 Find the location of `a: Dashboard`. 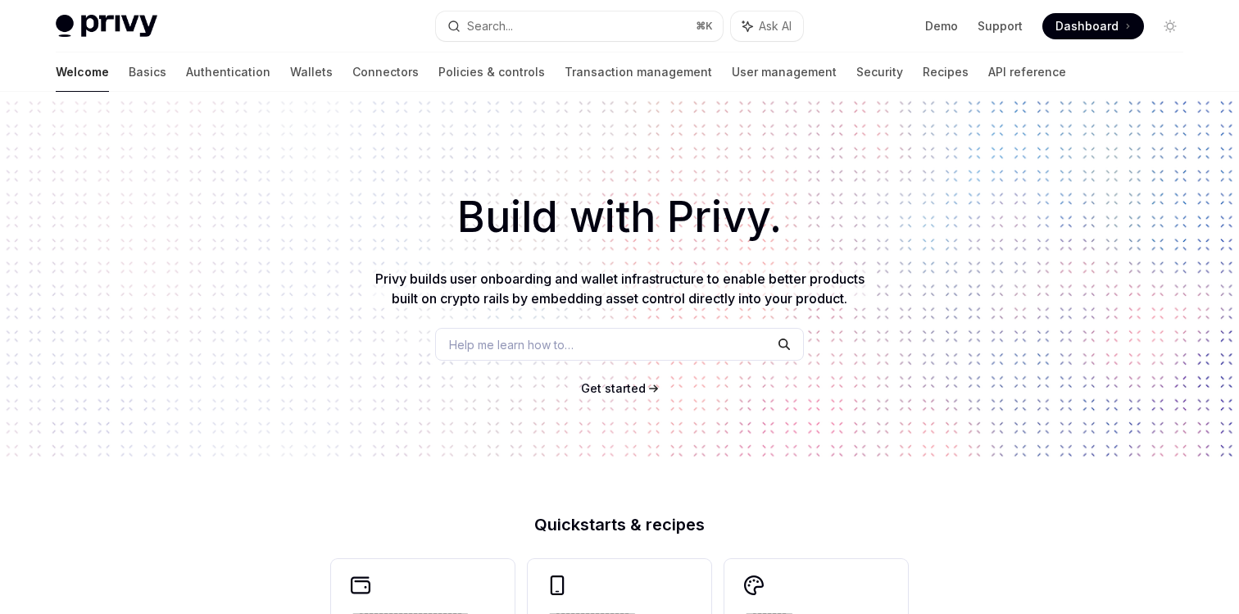

a: Dashboard is located at coordinates (1093, 26).